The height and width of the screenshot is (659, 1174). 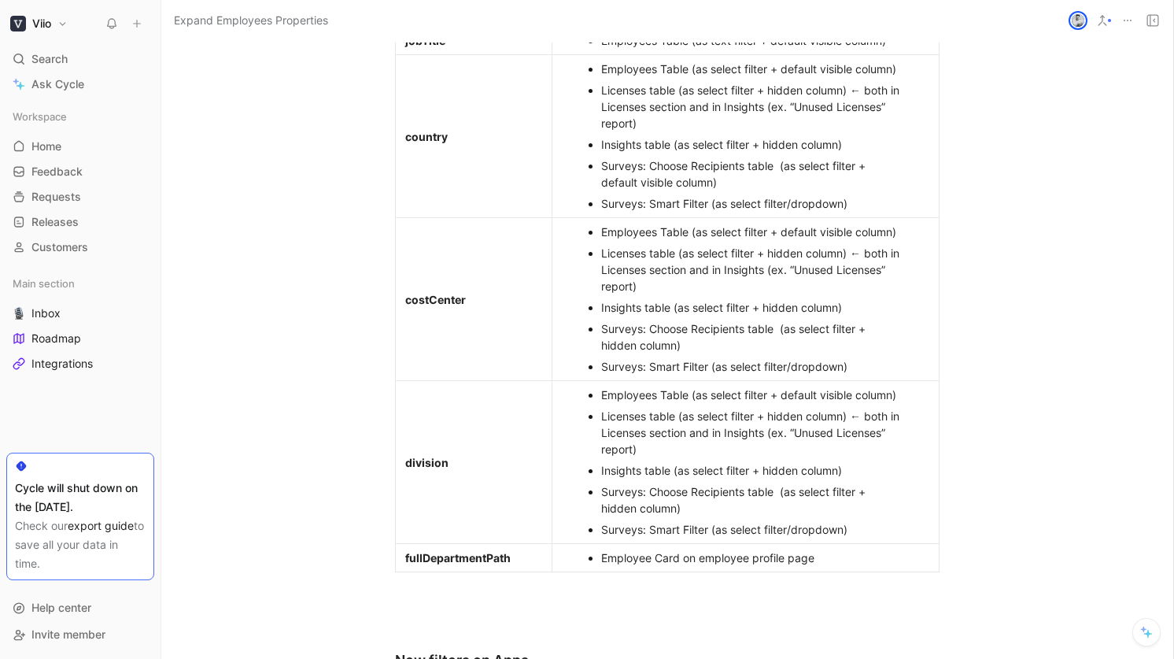 What do you see at coordinates (427, 136) in the screenshot?
I see `strong: country` at bounding box center [427, 136].